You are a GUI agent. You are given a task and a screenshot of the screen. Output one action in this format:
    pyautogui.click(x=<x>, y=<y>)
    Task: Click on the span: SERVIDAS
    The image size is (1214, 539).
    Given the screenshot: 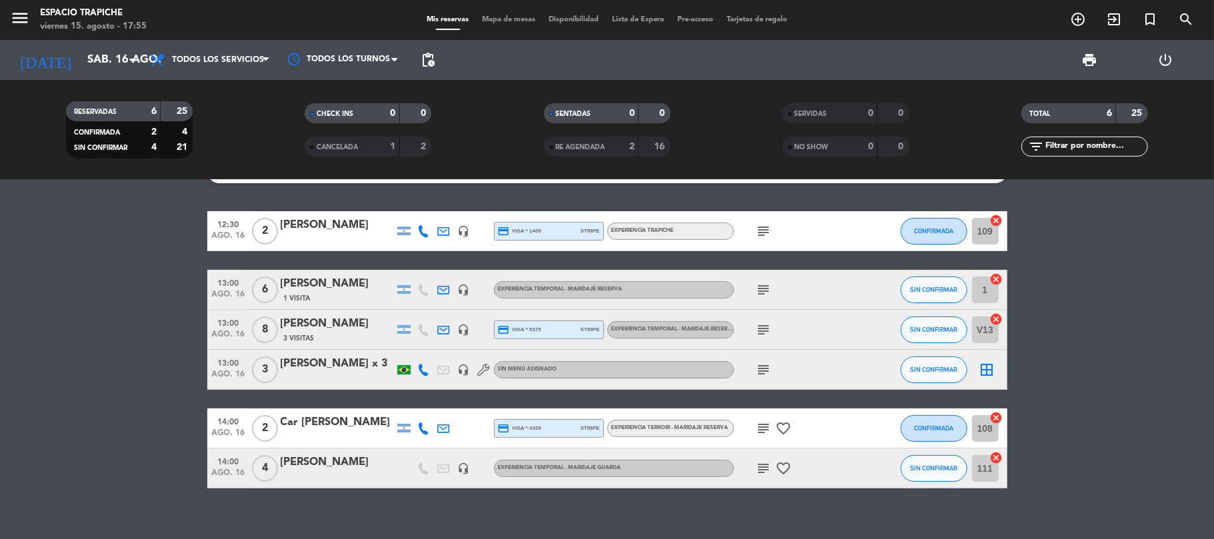 What is the action you would take?
    pyautogui.click(x=811, y=114)
    